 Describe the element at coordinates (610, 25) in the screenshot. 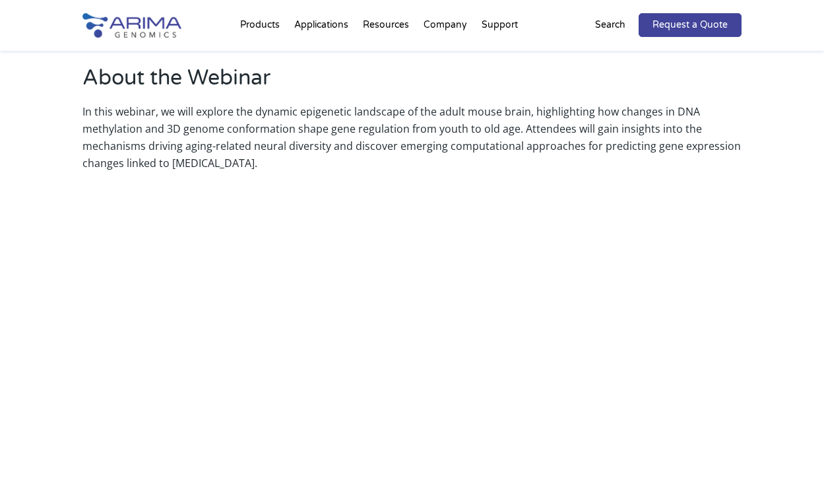

I see `p: Search` at that location.